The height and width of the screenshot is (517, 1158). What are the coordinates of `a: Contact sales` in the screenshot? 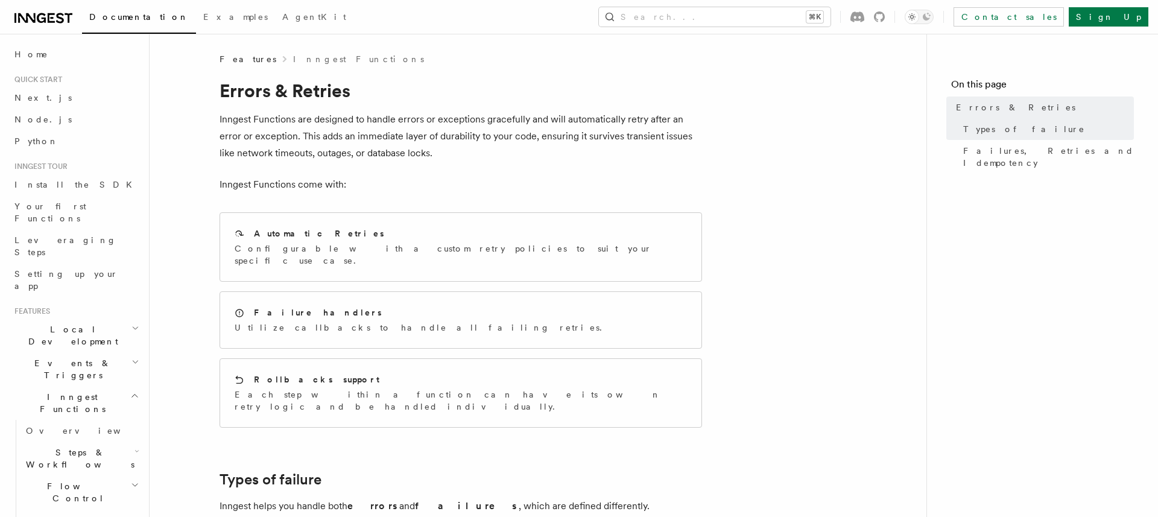 It's located at (1009, 17).